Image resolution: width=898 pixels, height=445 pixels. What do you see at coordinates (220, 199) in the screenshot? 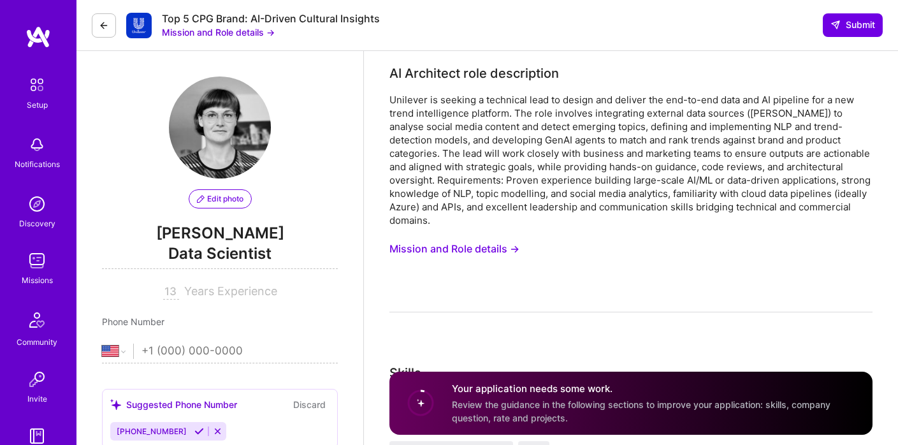
I see `button: Edit photo` at bounding box center [220, 199].